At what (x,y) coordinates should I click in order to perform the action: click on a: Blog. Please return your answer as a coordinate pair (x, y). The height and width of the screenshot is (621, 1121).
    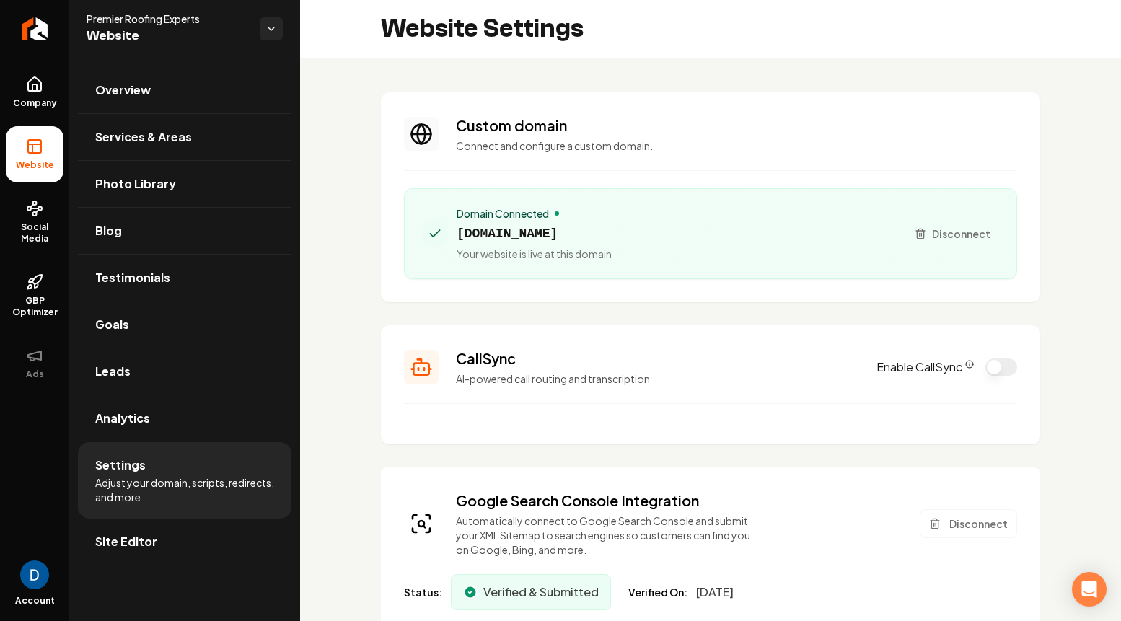
    Looking at the image, I should click on (185, 231).